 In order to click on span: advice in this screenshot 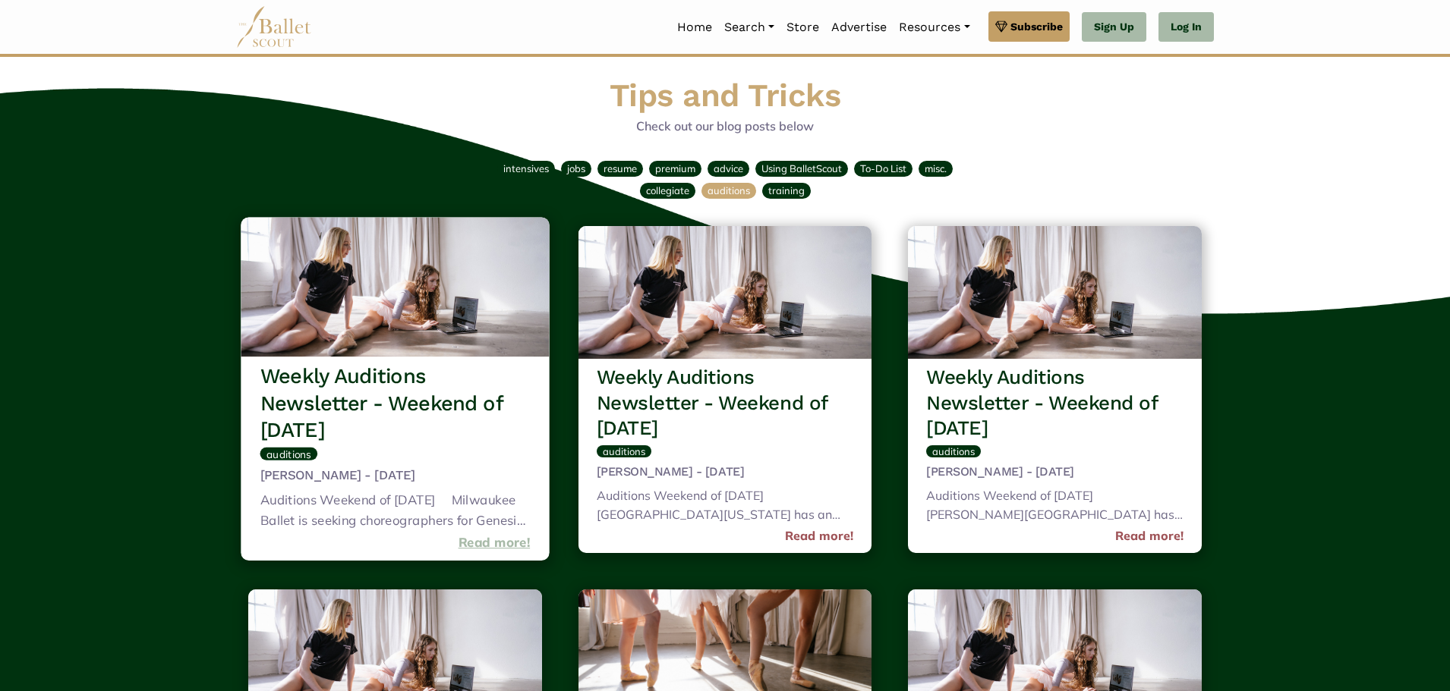, I will do `click(728, 168)`.